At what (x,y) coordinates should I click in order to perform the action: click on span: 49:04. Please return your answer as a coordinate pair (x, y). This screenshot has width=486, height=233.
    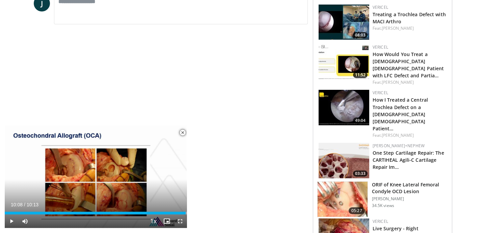
    Looking at the image, I should click on (360, 120).